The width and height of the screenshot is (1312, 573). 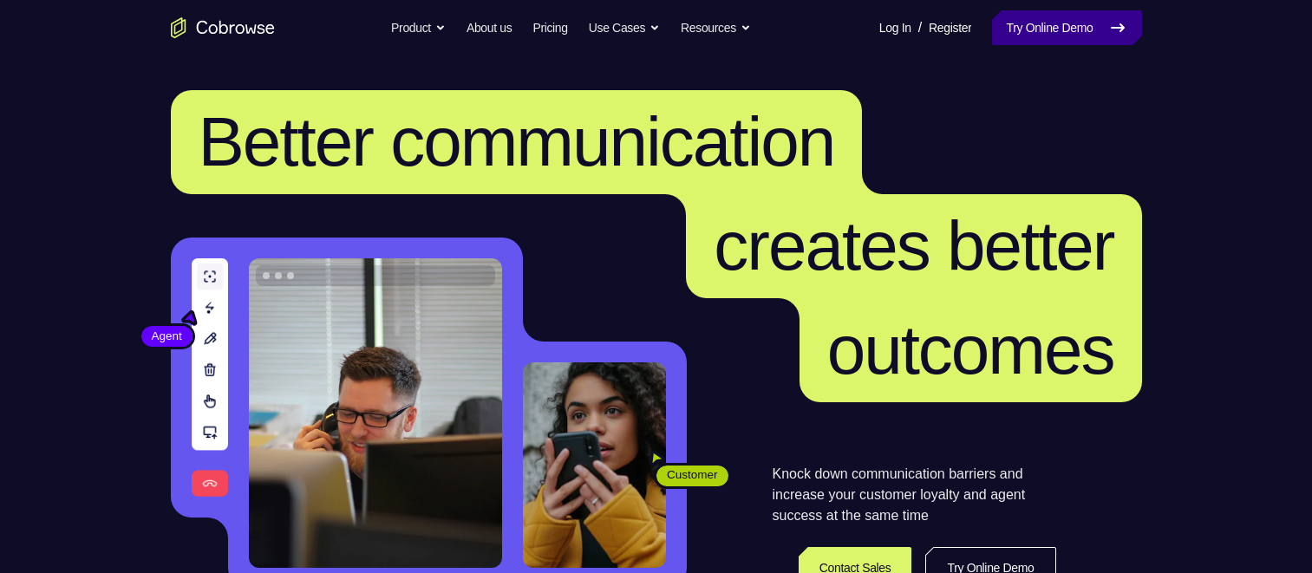 I want to click on a: About us, so click(x=489, y=28).